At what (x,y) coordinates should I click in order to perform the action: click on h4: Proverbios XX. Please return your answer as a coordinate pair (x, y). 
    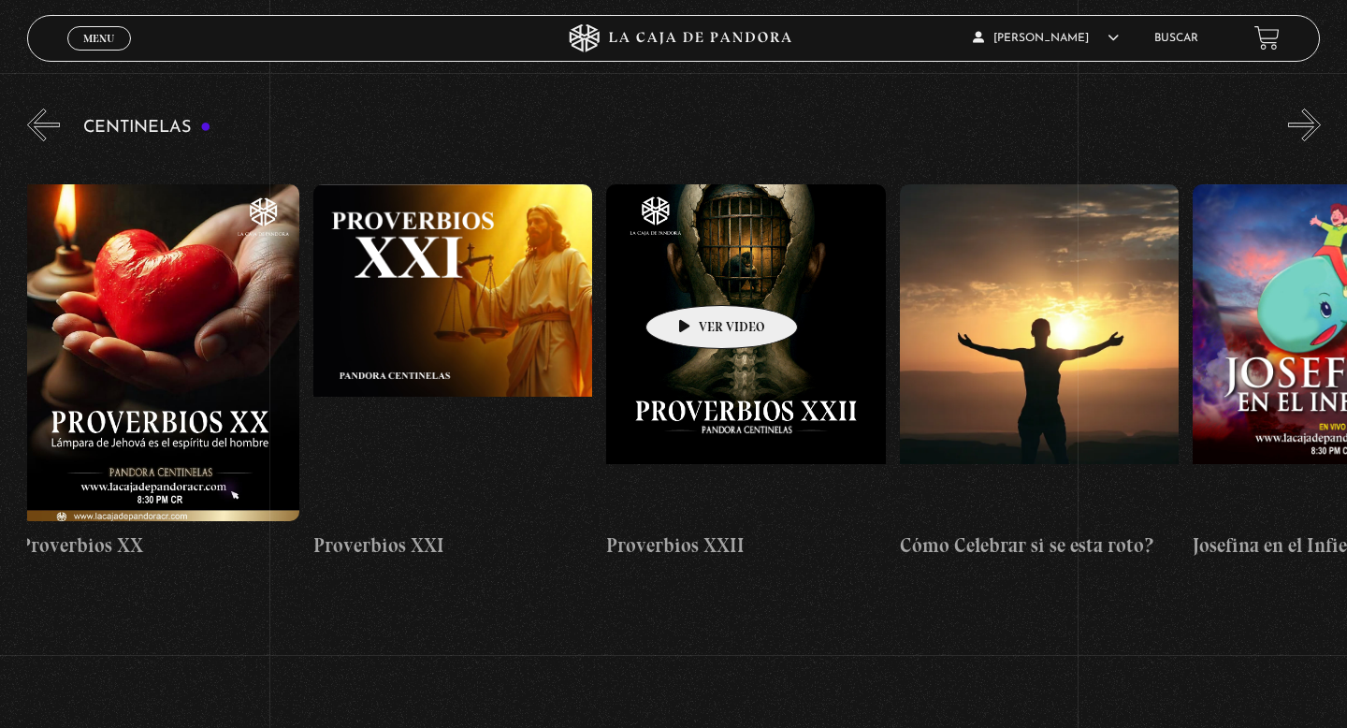
    Looking at the image, I should click on (159, 545).